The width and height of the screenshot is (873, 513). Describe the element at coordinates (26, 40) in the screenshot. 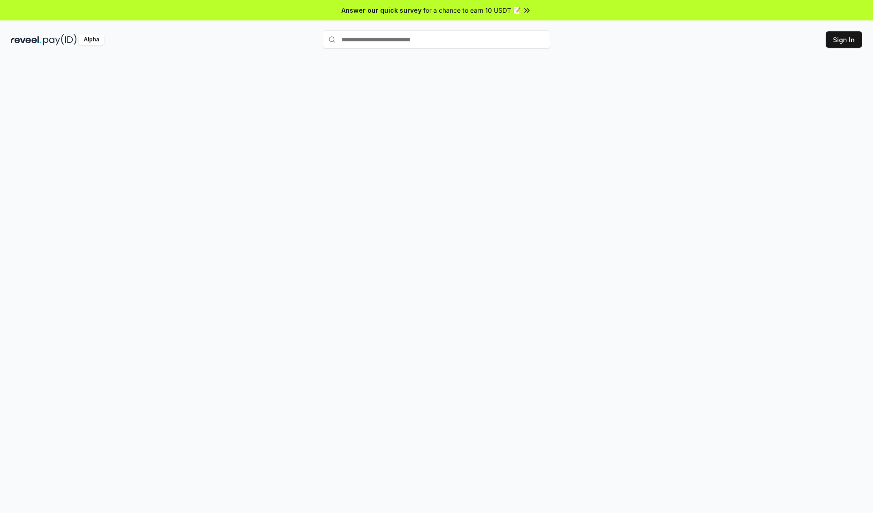

I see `img: reveel_dark` at that location.